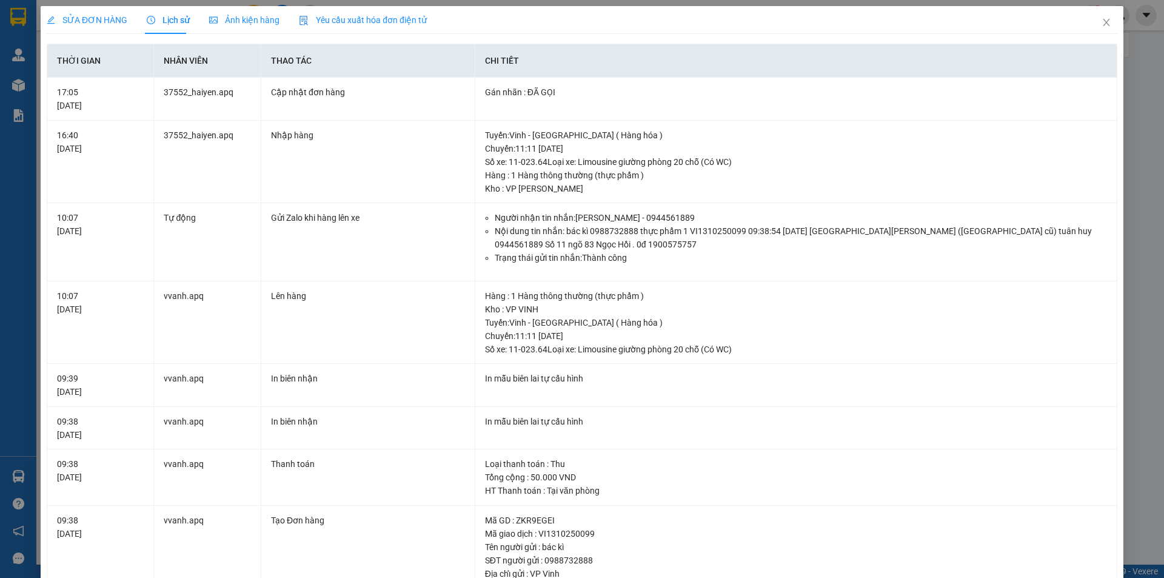  What do you see at coordinates (51, 20) in the screenshot?
I see `span: edit` at bounding box center [51, 20].